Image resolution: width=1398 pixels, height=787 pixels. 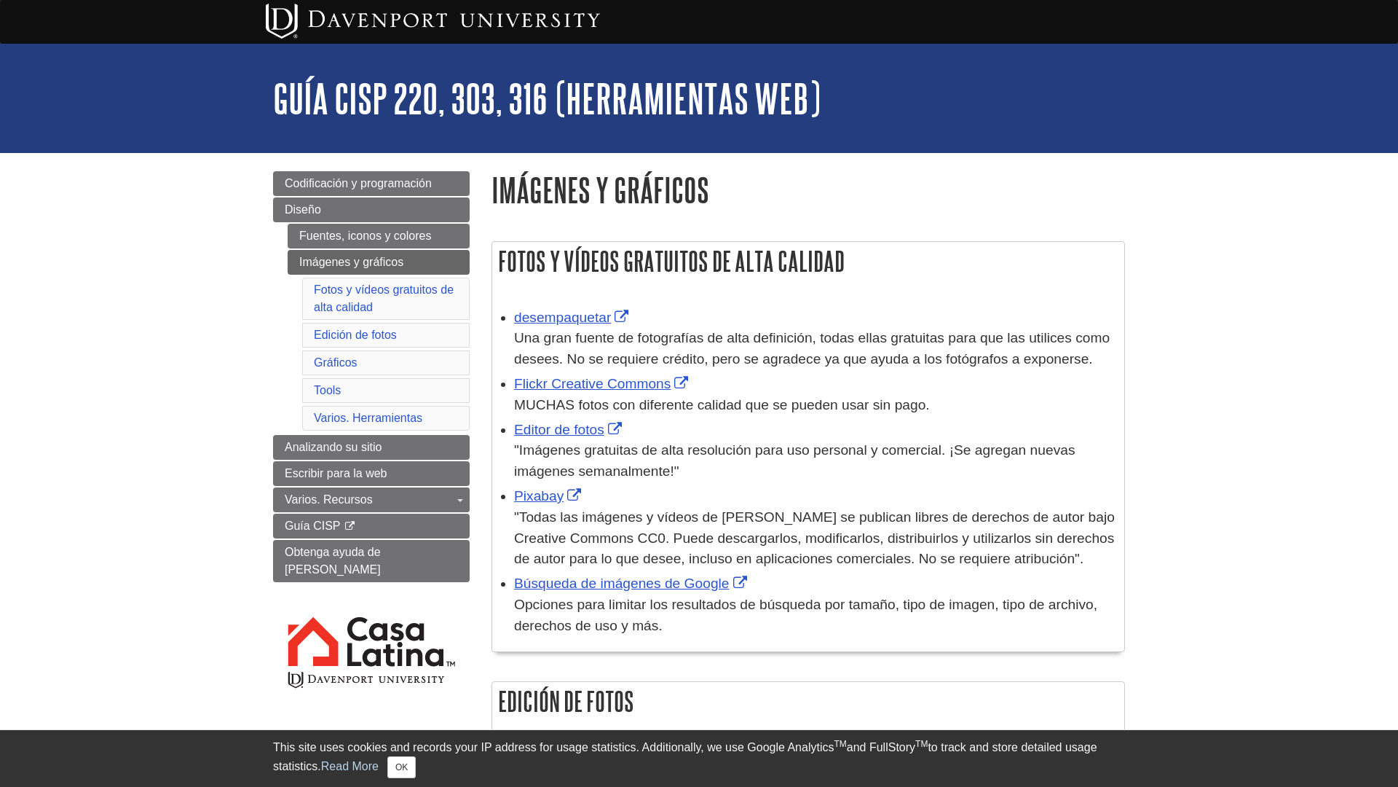 What do you see at coordinates (816, 349) in the screenshot?
I see `div: Una gran fuente de fotografías de alta definición, todas ellas gratuitas para que las utilices co...` at bounding box center [816, 349].